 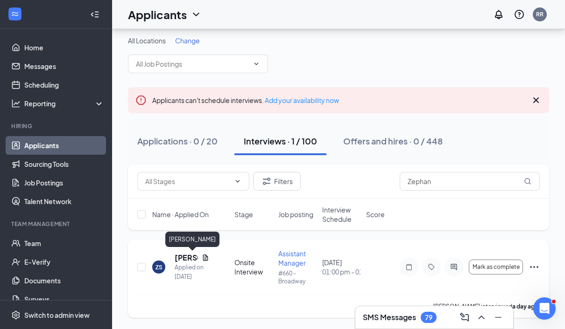 I want to click on a: Home, so click(x=64, y=48).